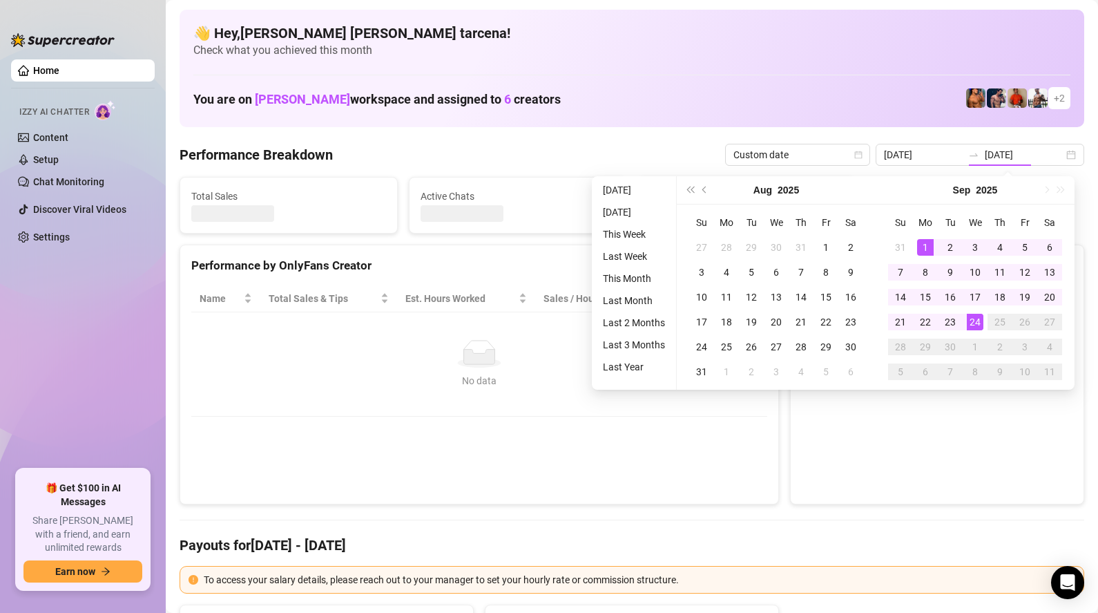 The width and height of the screenshot is (1098, 613). Describe the element at coordinates (976, 98) in the screenshot. I see `img: JG` at that location.